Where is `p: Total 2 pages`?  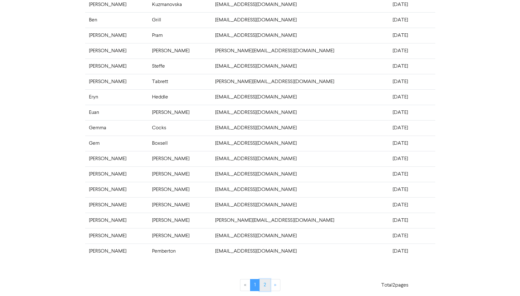 p: Total 2 pages is located at coordinates (394, 286).